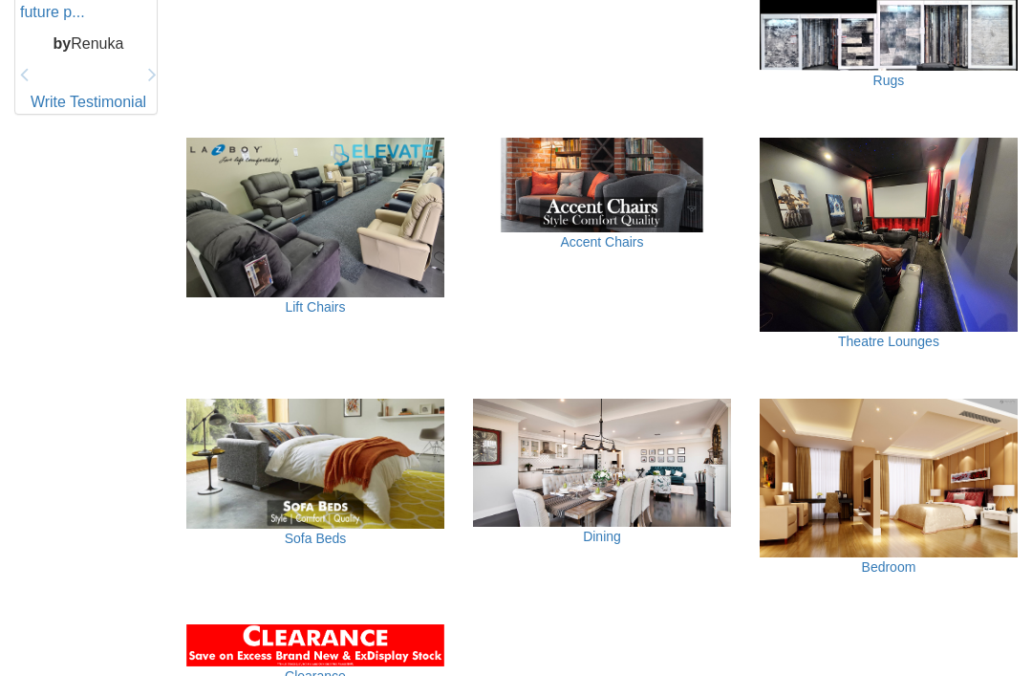 The image size is (1032, 676). I want to click on a: Accent Chairs, so click(601, 242).